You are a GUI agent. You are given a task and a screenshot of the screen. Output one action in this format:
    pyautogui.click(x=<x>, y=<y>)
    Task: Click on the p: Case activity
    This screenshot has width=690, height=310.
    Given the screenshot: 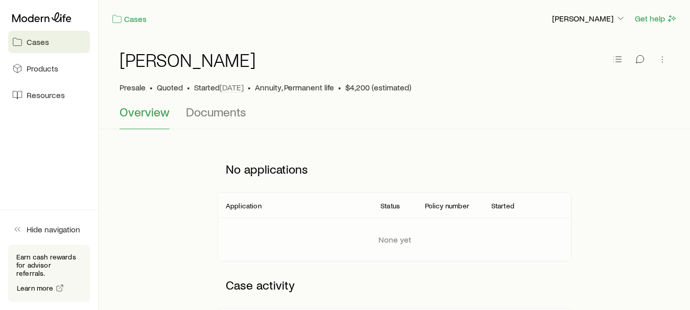 What is the action you would take?
    pyautogui.click(x=394, y=285)
    